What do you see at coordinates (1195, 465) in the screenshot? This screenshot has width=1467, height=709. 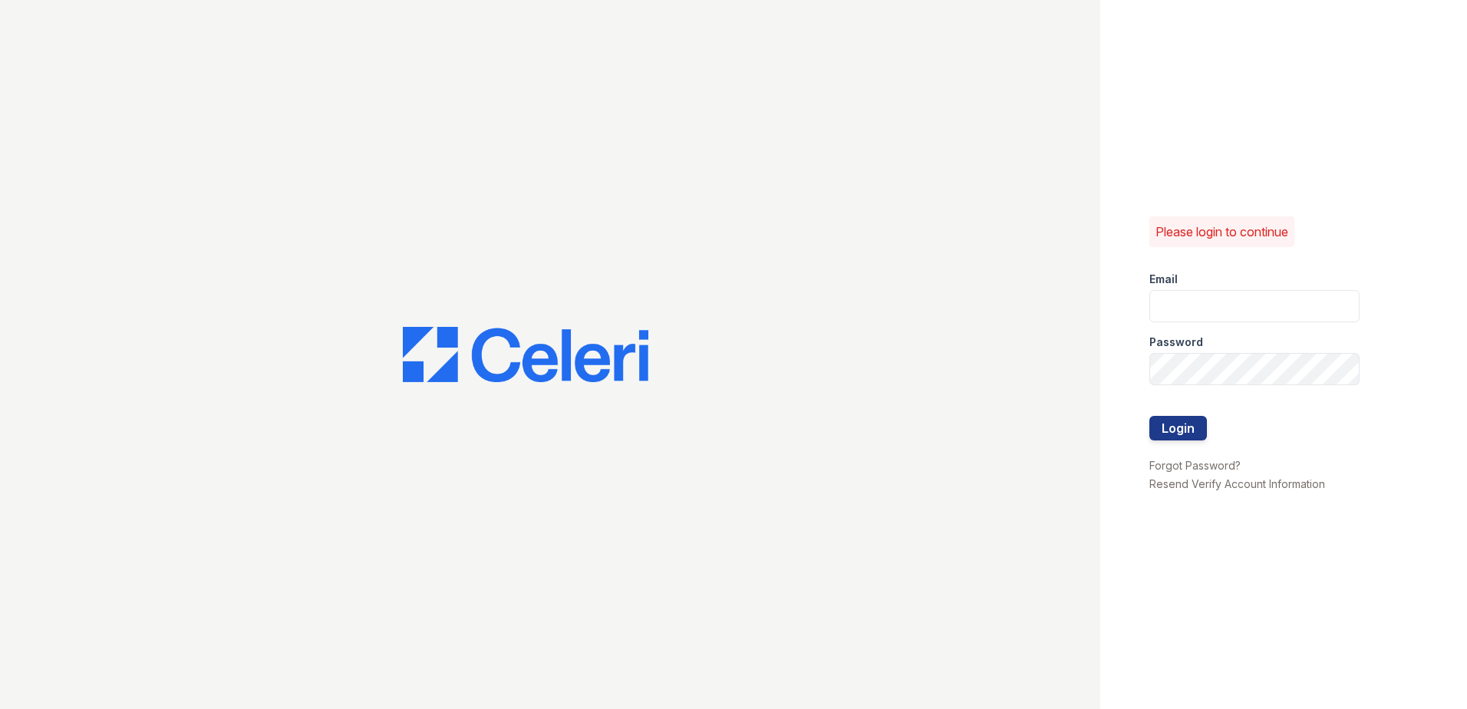 I see `a: Forgot Password?` at bounding box center [1195, 465].